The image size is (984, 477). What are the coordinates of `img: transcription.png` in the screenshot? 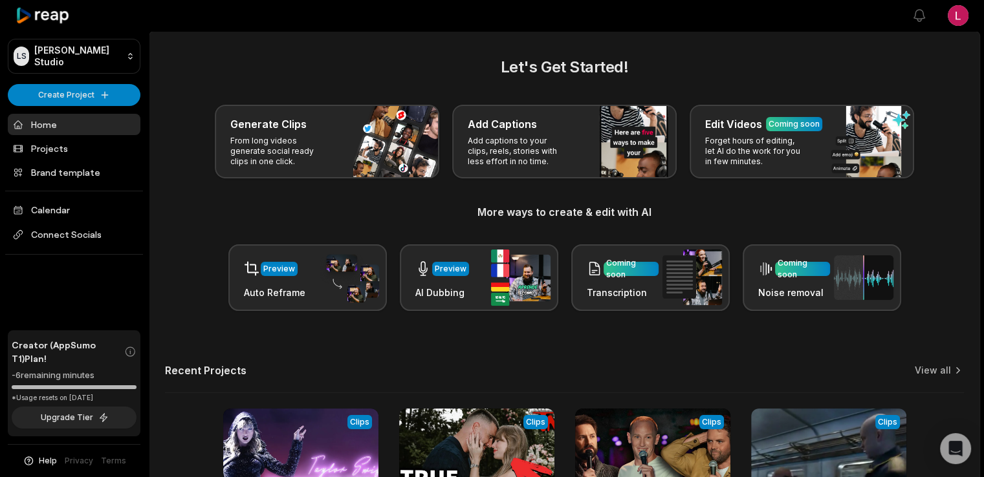 It's located at (692, 277).